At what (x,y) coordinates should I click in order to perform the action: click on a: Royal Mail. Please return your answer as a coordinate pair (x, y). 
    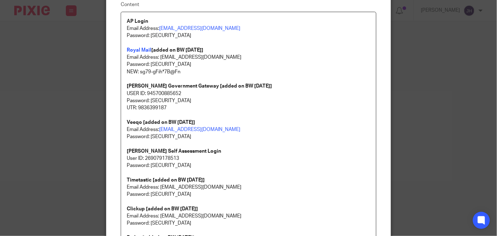
    Looking at the image, I should click on (139, 50).